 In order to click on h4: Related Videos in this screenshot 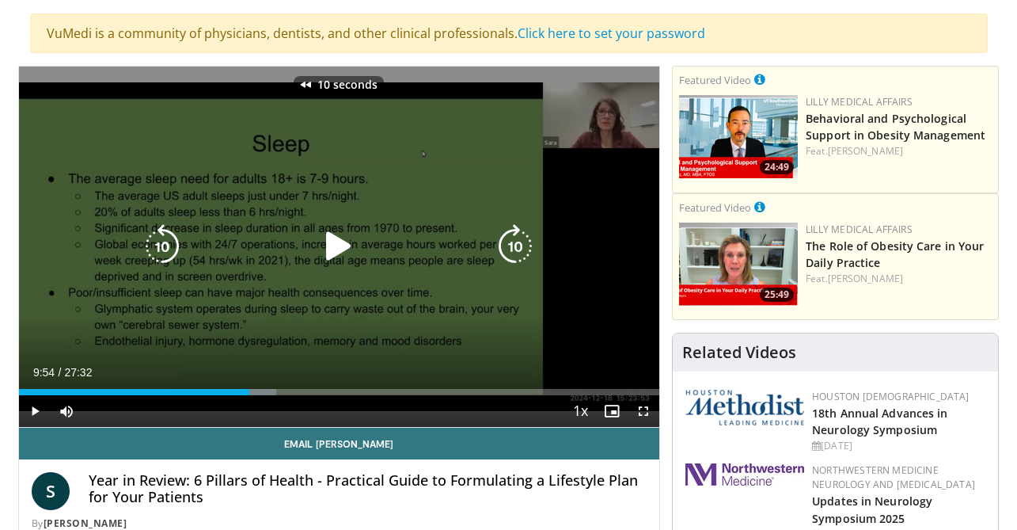, I will do `click(739, 352)`.